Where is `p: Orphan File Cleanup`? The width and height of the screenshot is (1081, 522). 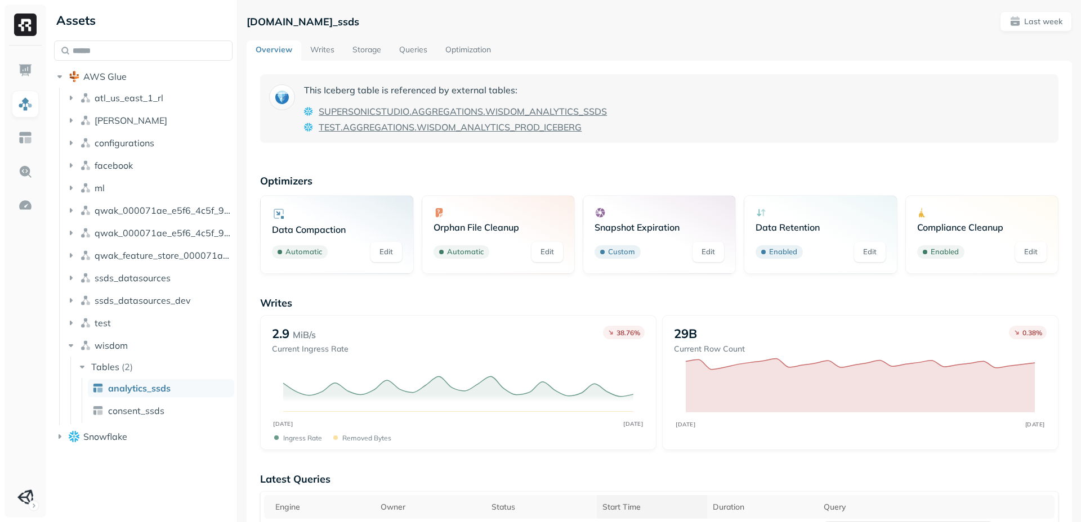 p: Orphan File Cleanup is located at coordinates (498, 227).